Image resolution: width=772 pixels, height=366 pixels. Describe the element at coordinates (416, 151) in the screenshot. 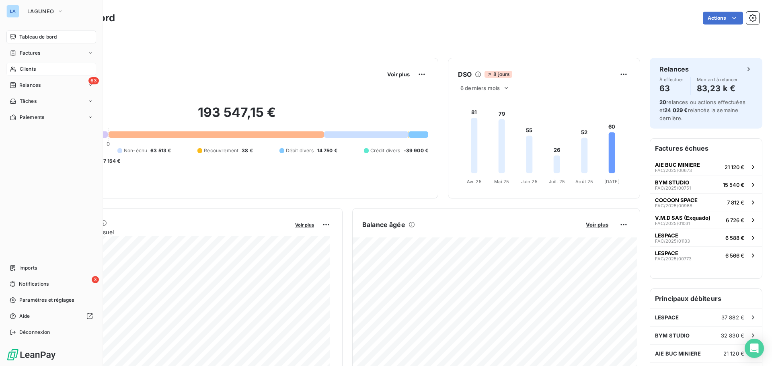

I see `span: -39 900 €` at that location.